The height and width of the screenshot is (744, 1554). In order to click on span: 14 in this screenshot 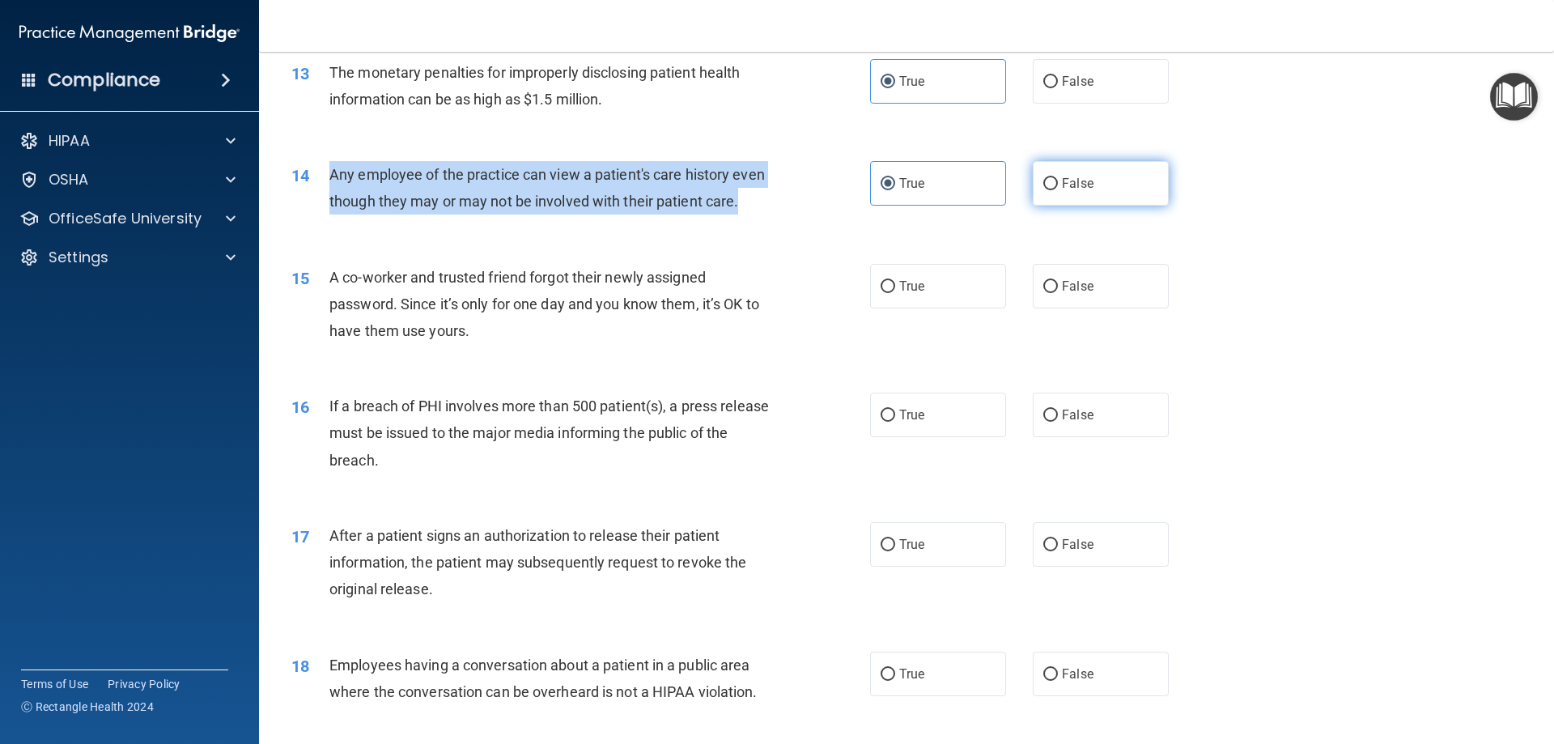, I will do `click(300, 176)`.